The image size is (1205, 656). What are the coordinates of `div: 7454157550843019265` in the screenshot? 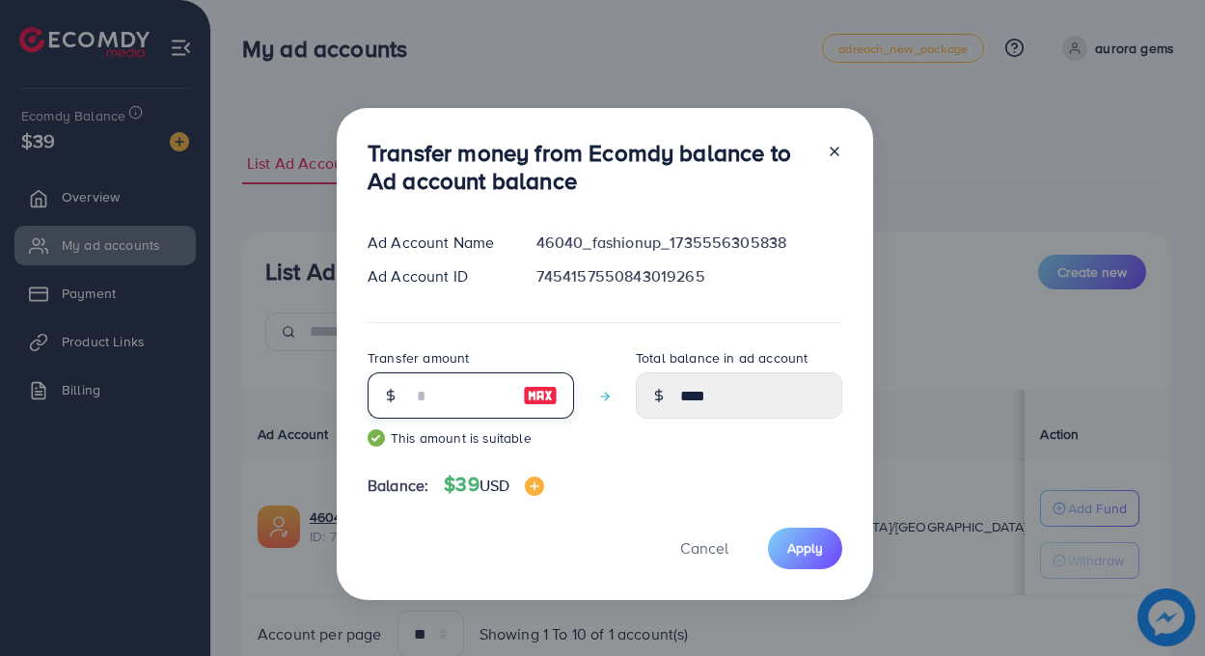 It's located at (689, 276).